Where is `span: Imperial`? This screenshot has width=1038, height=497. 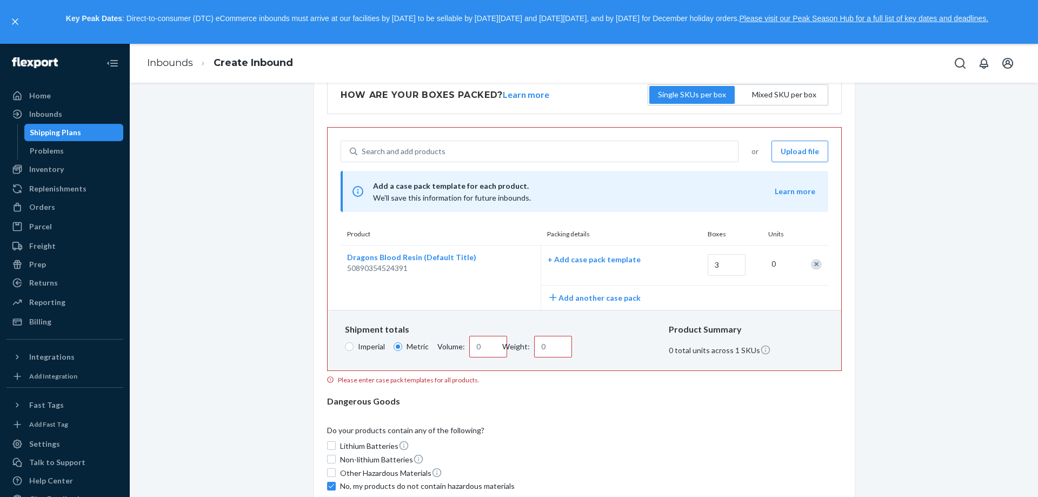
span: Imperial is located at coordinates (371, 347).